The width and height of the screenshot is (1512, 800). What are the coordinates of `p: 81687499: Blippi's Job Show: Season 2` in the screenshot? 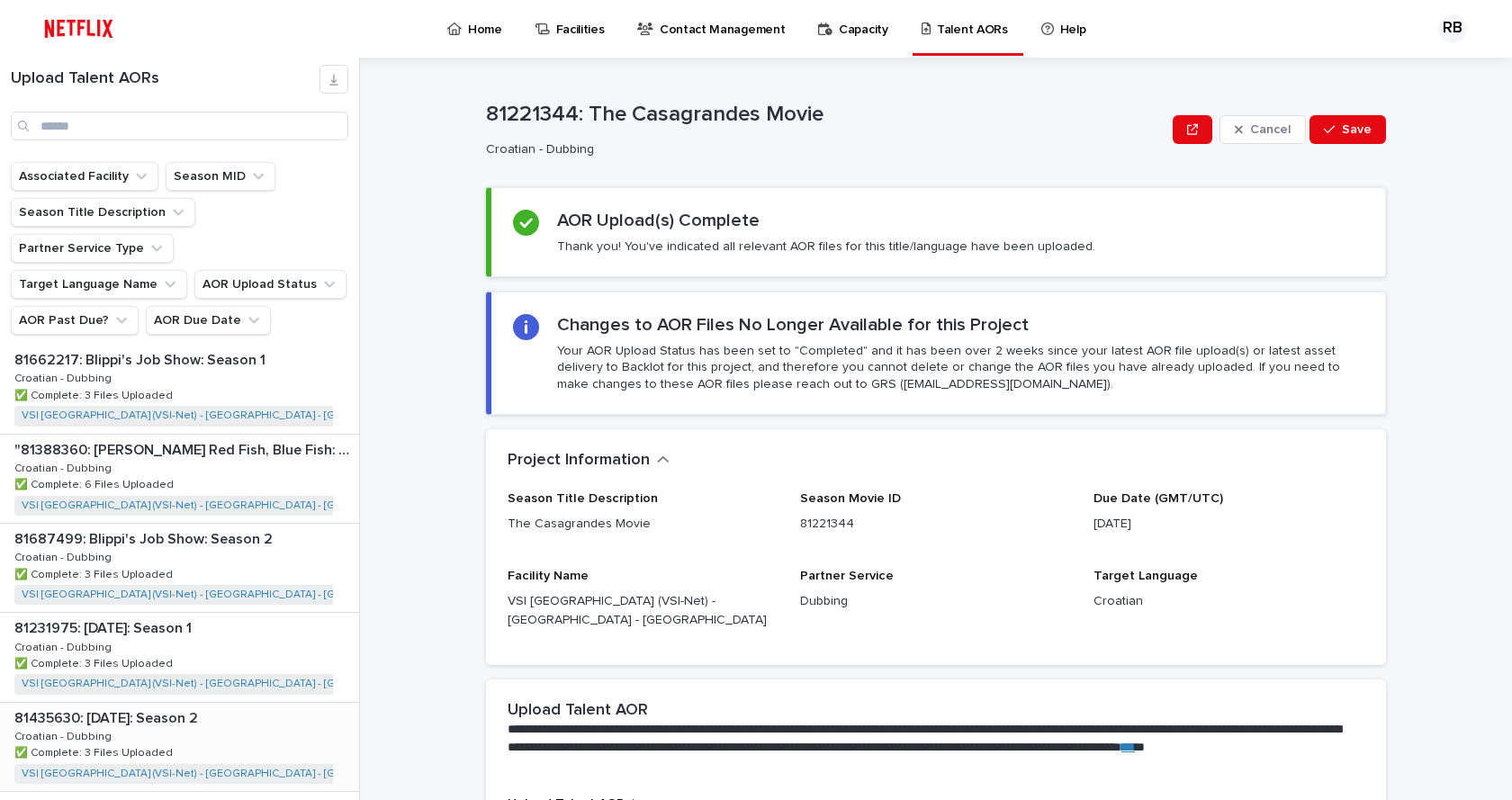 It's located at (145, 537).